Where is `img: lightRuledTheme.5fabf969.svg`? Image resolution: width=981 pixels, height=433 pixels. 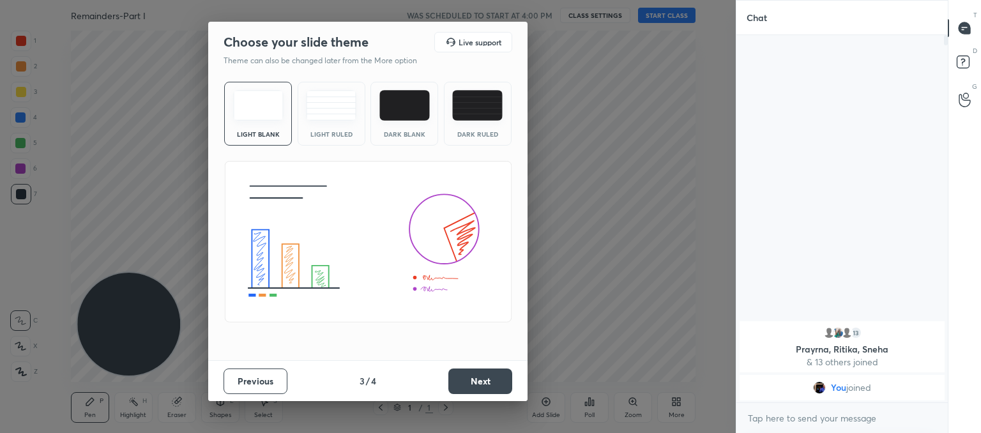 img: lightRuledTheme.5fabf969.svg is located at coordinates (331, 105).